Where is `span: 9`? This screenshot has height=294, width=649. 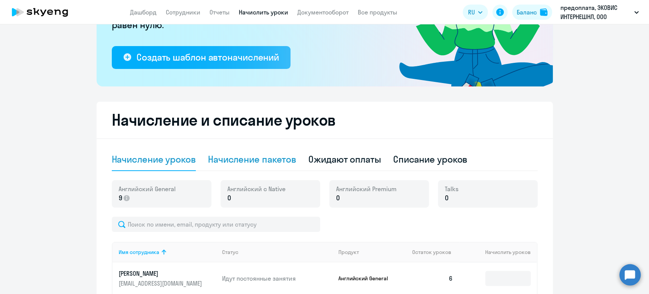
span: 9 is located at coordinates (121, 198).